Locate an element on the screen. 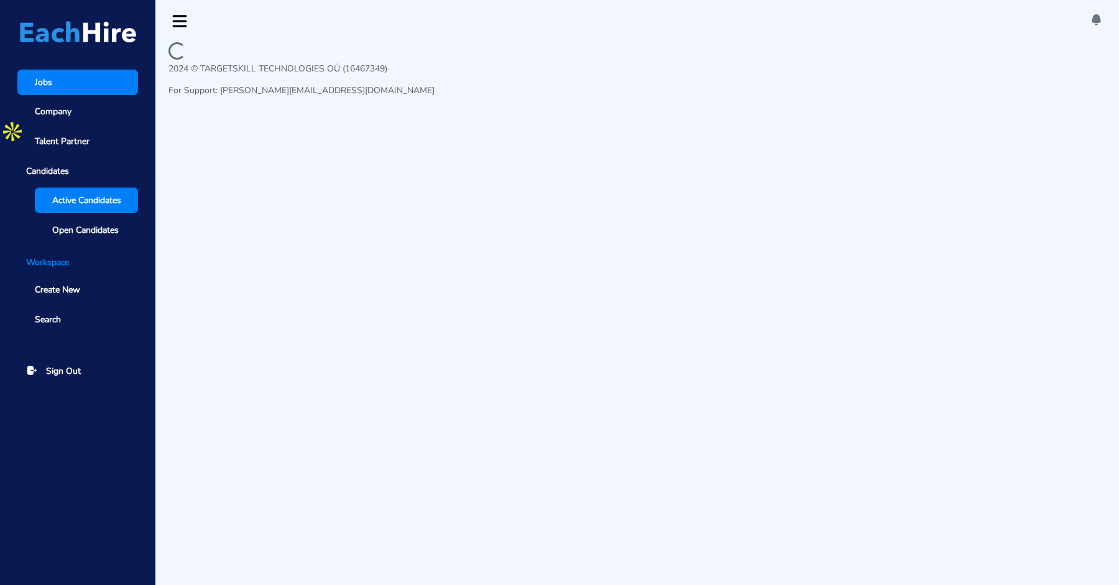  span: Jobs is located at coordinates (44, 82).